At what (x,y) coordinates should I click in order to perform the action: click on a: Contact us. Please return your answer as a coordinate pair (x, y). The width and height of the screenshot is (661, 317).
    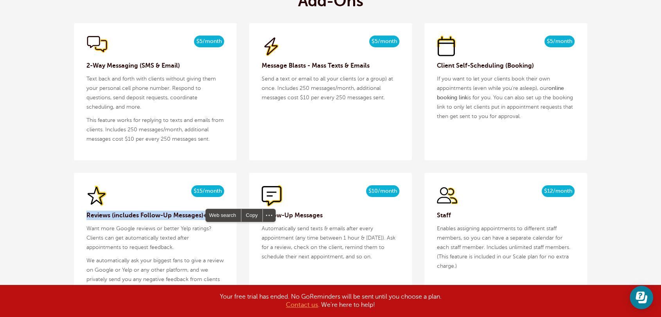
    Looking at the image, I should click on (302, 305).